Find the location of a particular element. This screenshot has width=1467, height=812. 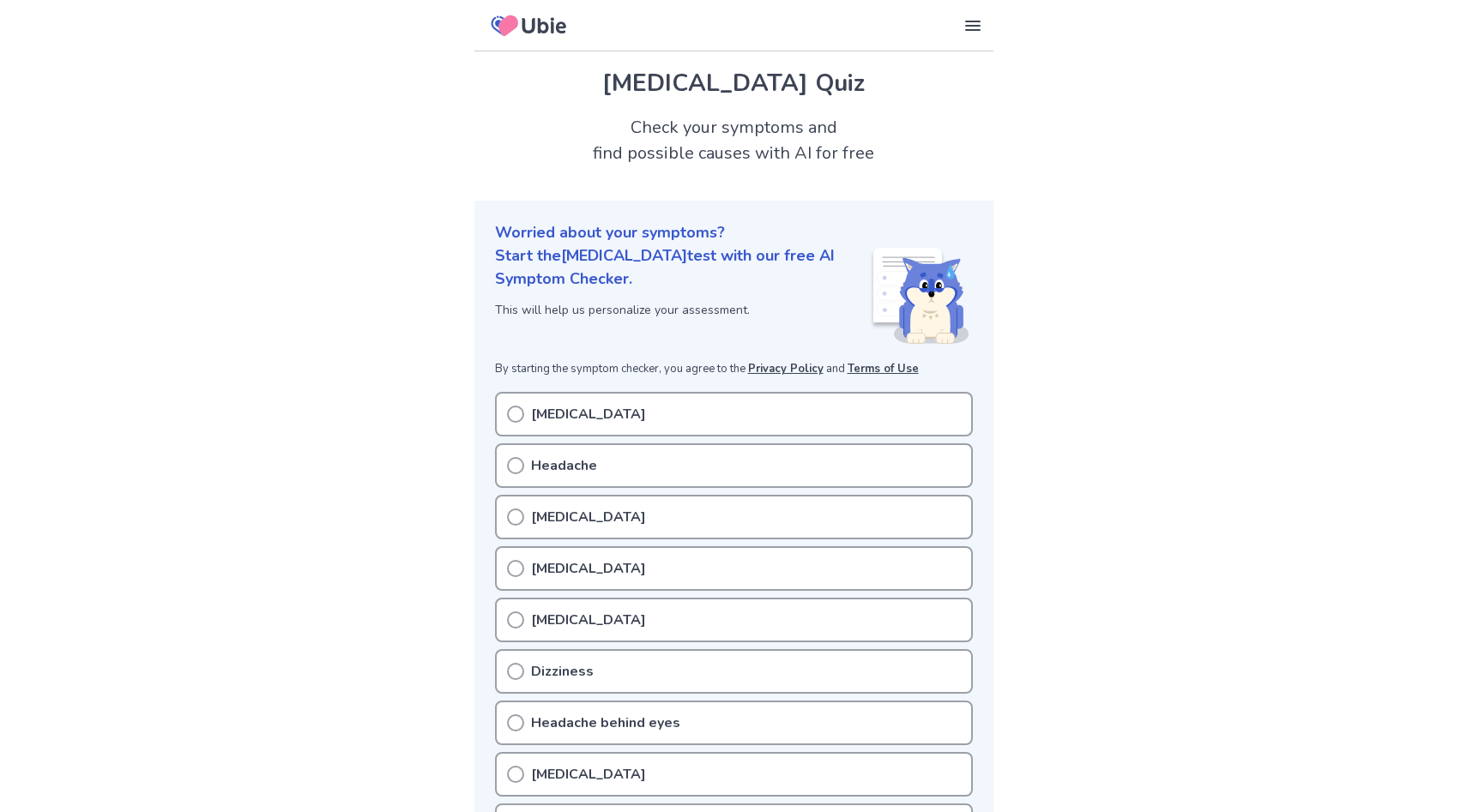

p: By starting the symptom checker, you agree to the and is located at coordinates (734, 370).